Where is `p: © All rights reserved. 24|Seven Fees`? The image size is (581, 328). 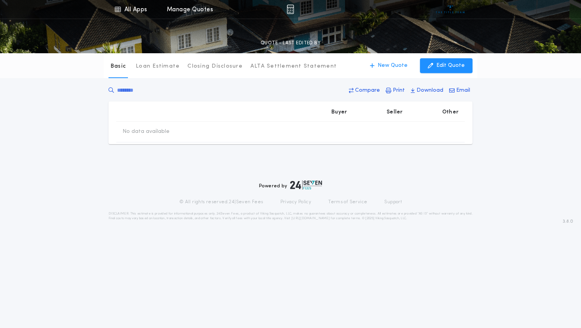 p: © All rights reserved. 24|Seven Fees is located at coordinates (221, 202).